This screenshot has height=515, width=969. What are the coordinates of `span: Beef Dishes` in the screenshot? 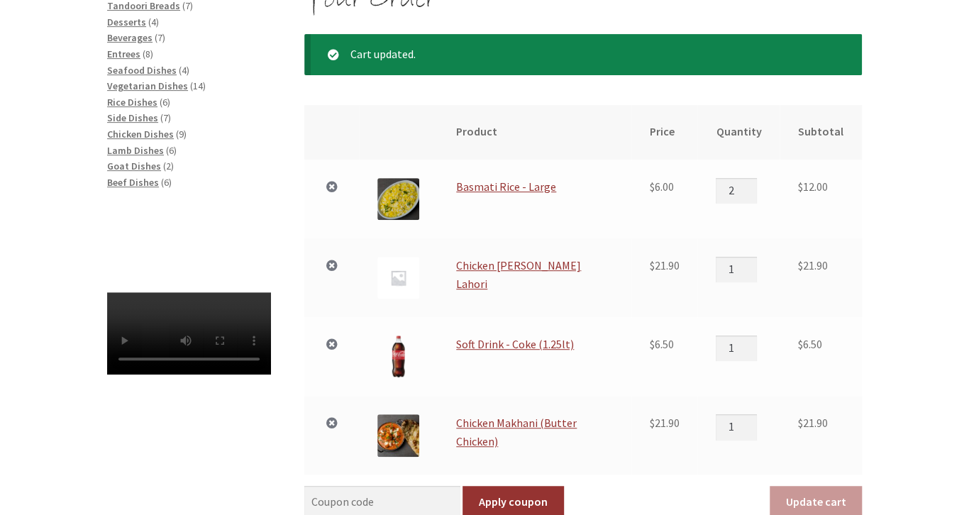 It's located at (133, 182).